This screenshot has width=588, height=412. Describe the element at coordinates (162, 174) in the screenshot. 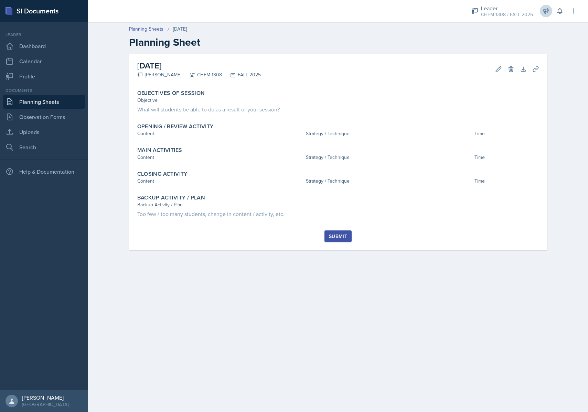

I see `label: Closing Activity` at that location.